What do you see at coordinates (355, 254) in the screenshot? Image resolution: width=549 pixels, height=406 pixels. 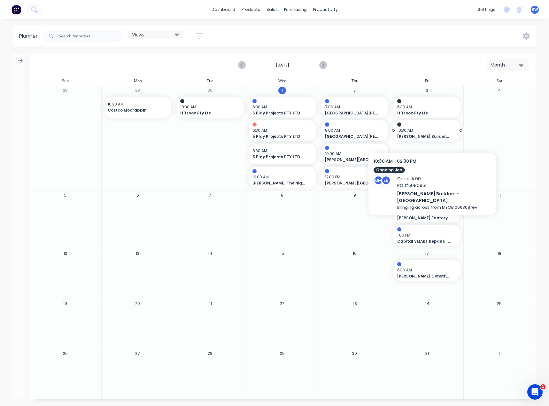 I see `button: 16` at bounding box center [355, 254].